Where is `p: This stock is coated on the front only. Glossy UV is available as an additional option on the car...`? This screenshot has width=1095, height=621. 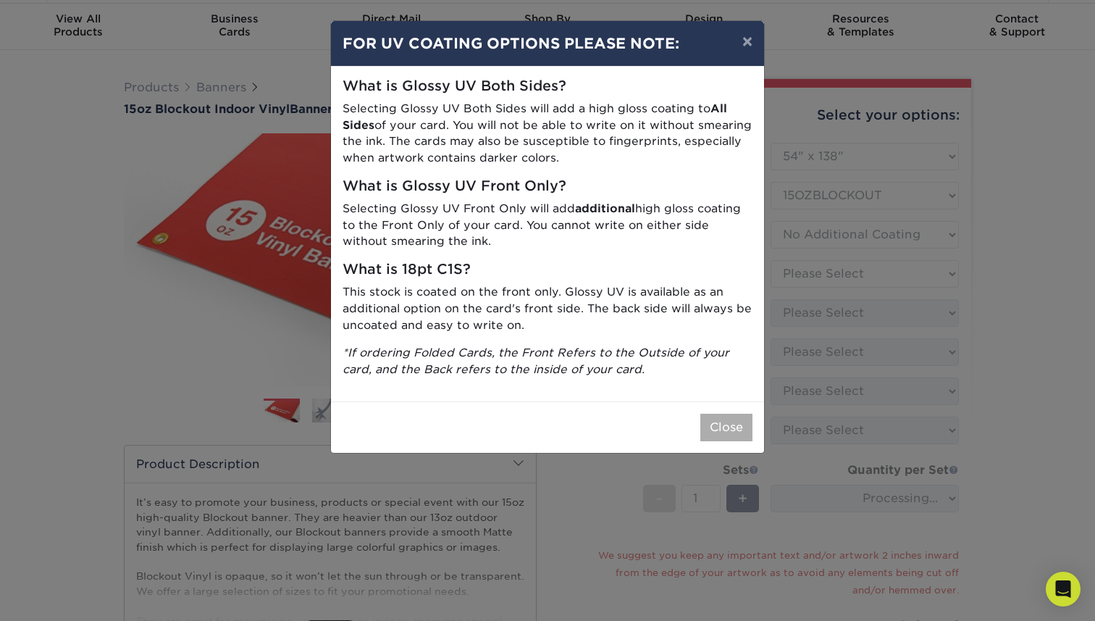
p: This stock is coated on the front only. Glossy UV is available as an additional option on the car... is located at coordinates (548, 309).